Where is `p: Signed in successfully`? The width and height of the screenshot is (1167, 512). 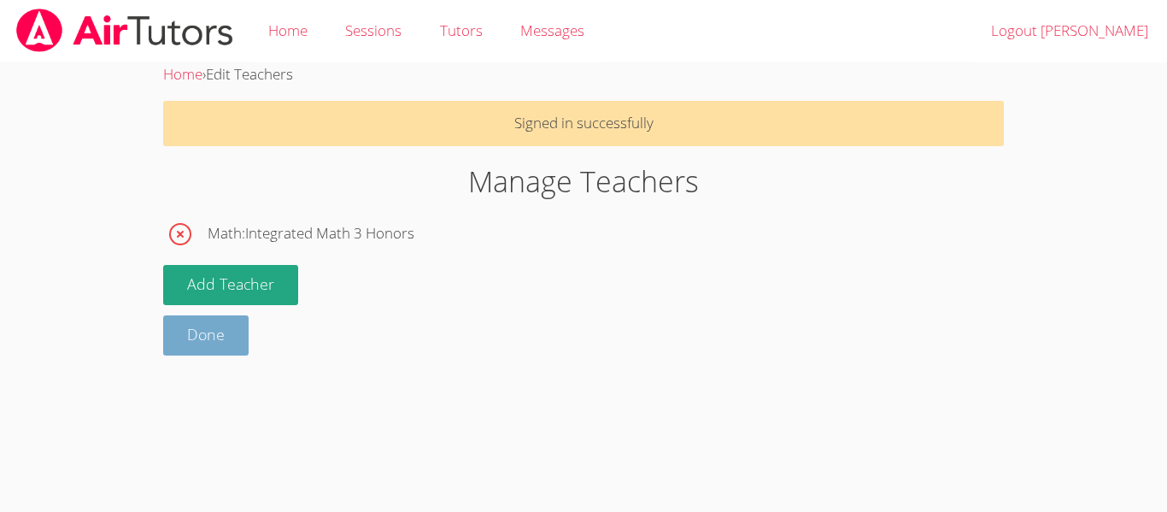 p: Signed in successfully is located at coordinates (584, 123).